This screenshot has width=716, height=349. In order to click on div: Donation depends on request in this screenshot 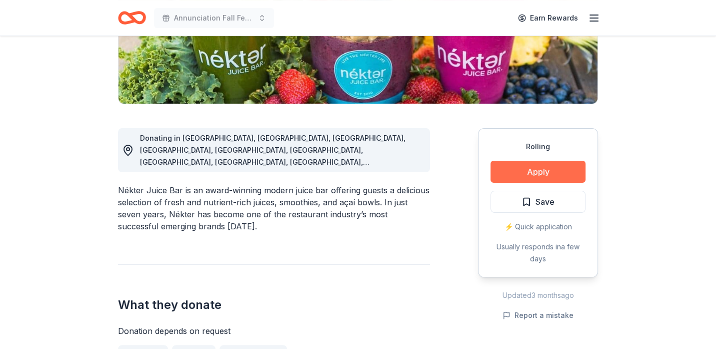, I will do `click(274, 331)`.